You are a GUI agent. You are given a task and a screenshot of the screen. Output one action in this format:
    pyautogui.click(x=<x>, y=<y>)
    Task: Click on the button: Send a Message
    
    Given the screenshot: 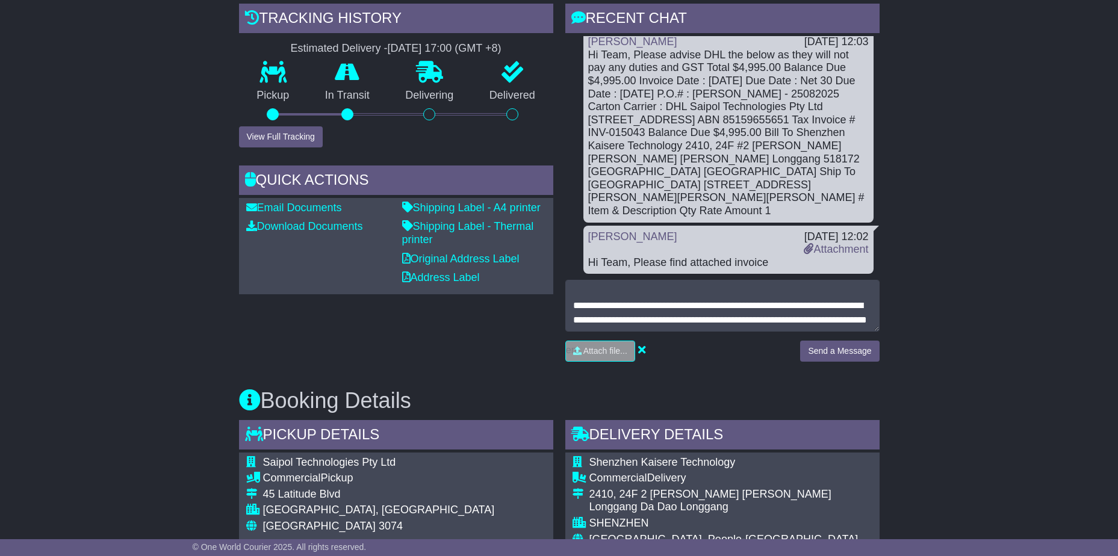 What is the action you would take?
    pyautogui.click(x=839, y=351)
    